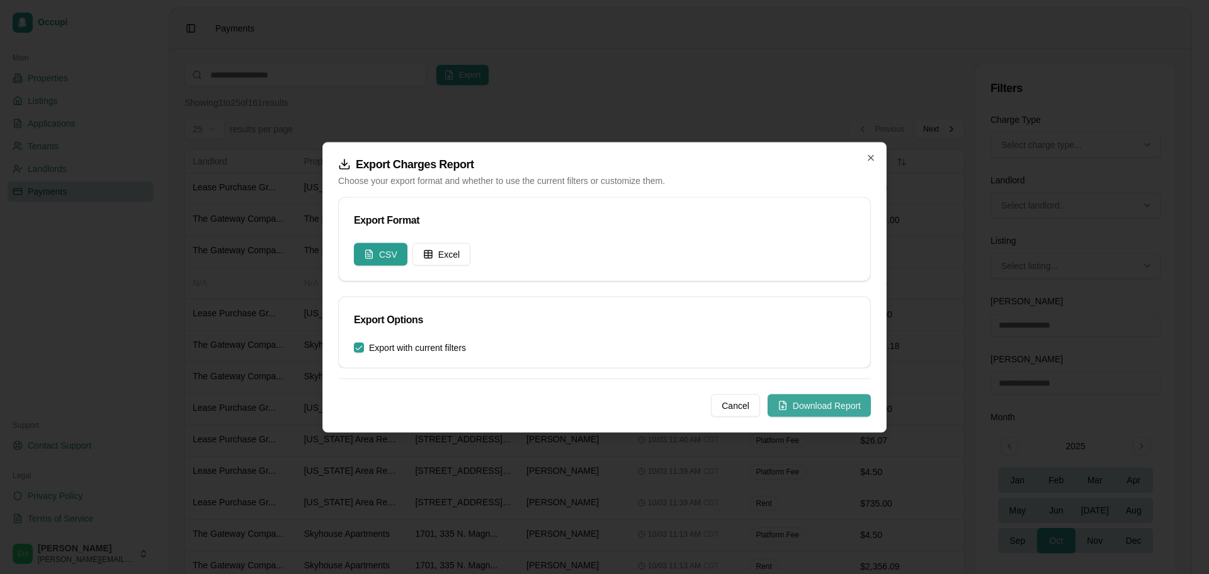  Describe the element at coordinates (605, 220) in the screenshot. I see `div: Export Format` at that location.